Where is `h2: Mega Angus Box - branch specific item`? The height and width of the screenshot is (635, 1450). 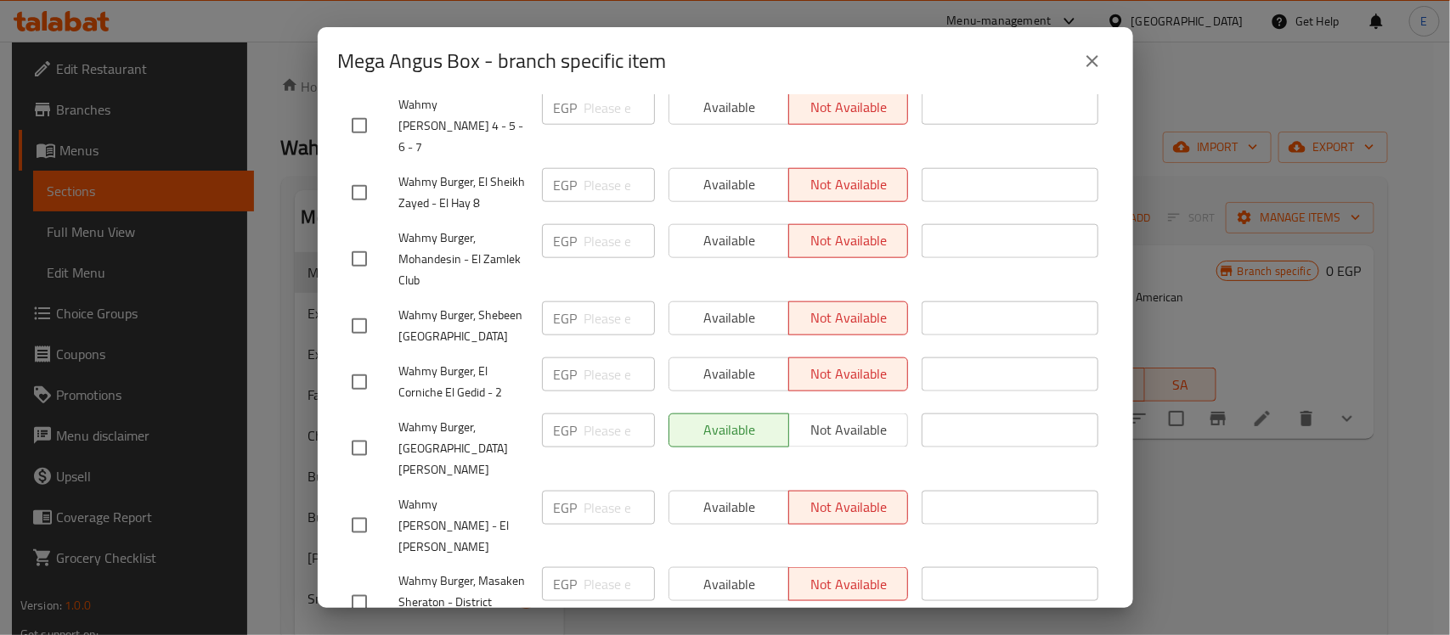
h2: Mega Angus Box - branch specific item is located at coordinates (502, 61).